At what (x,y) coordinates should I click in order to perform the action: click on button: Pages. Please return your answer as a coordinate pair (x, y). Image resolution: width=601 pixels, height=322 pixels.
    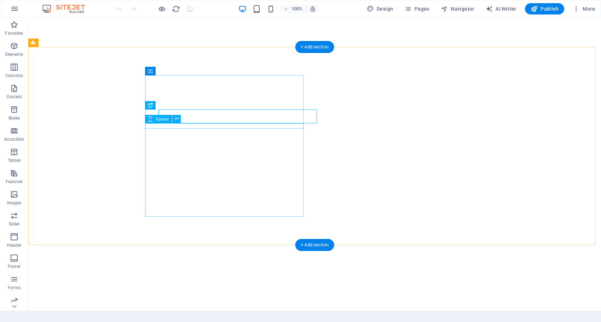
    Looking at the image, I should click on (417, 9).